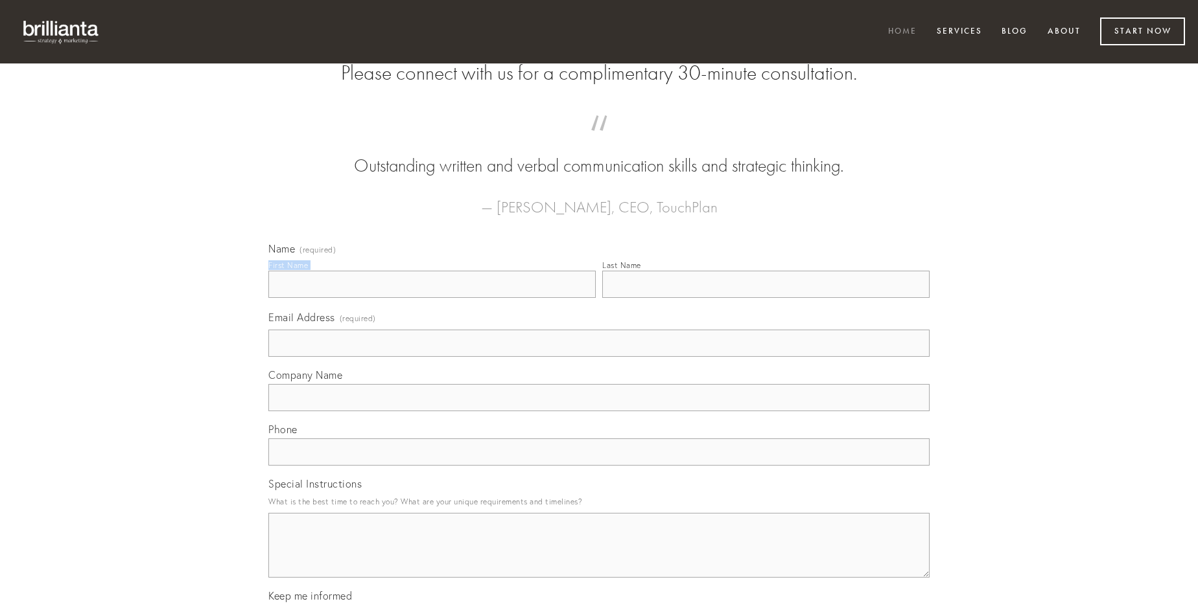 This screenshot has height=608, width=1198. I want to click on span: Special Instructions, so click(315, 484).